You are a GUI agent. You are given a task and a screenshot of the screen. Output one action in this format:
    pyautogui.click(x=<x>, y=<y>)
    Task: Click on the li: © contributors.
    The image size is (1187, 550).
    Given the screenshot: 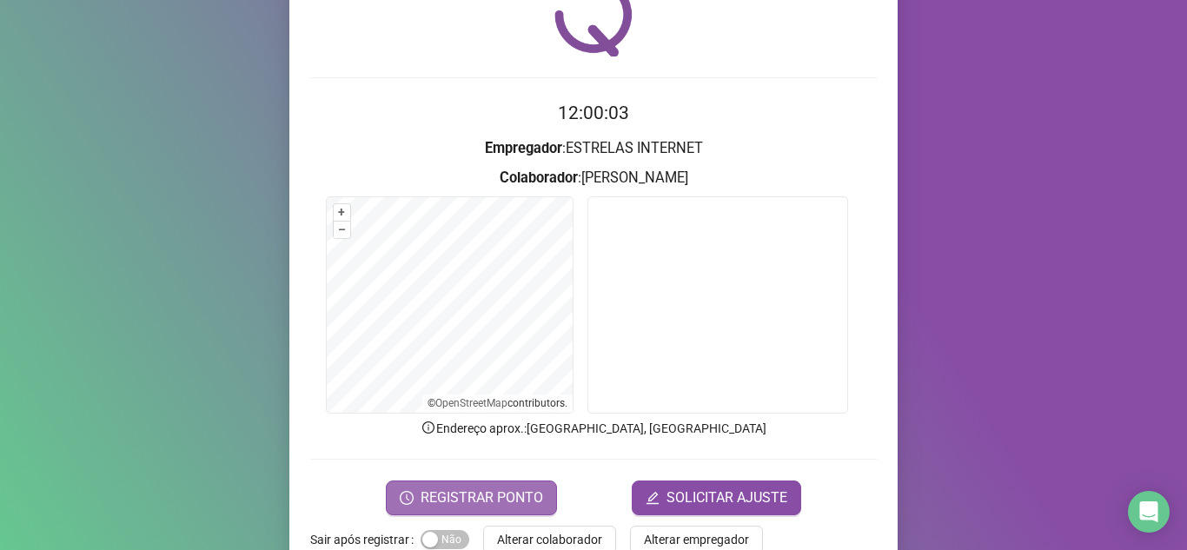 What is the action you would take?
    pyautogui.click(x=497, y=403)
    